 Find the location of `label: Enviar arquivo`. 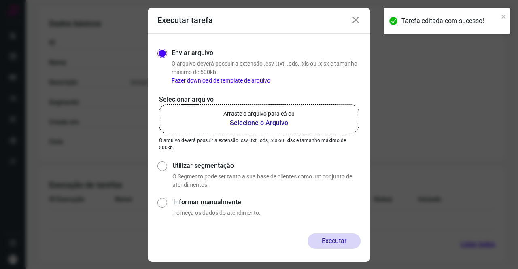

label: Enviar arquivo is located at coordinates (192, 53).